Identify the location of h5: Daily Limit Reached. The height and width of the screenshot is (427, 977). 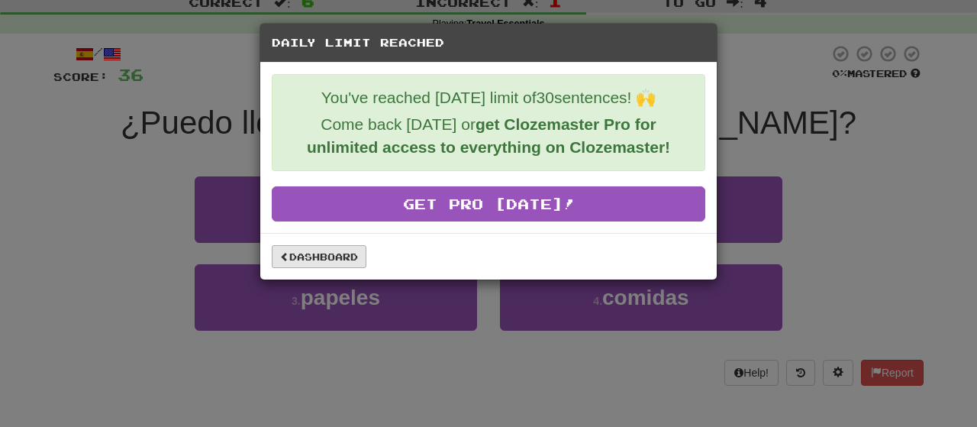
(489, 43).